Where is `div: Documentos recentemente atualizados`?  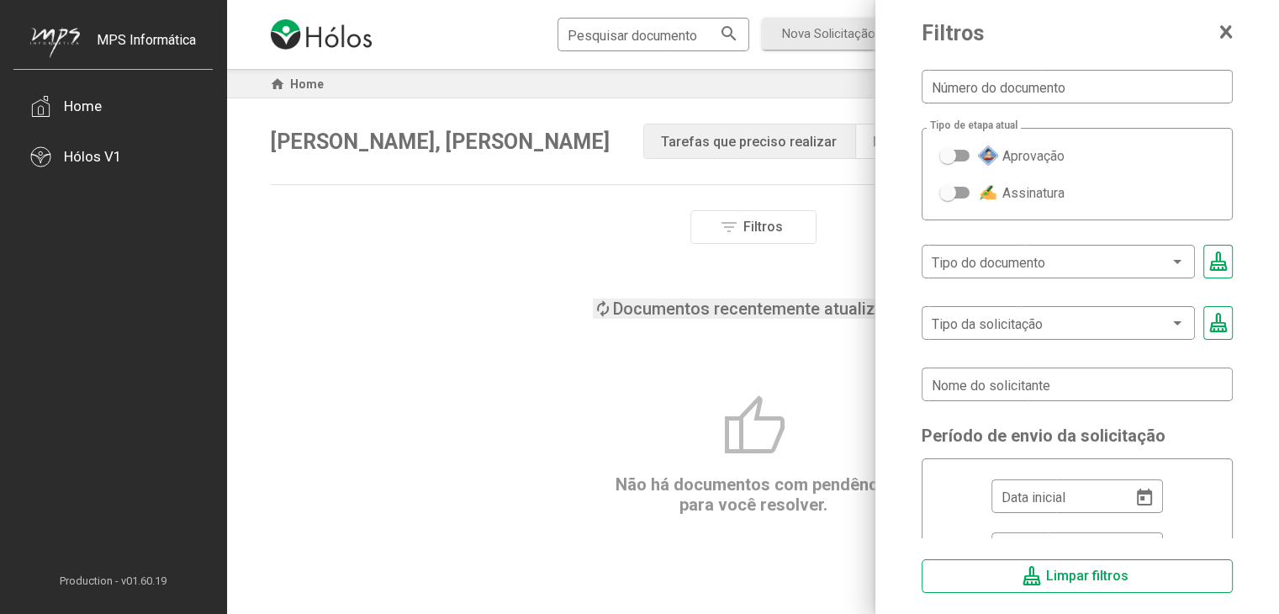
div: Documentos recentemente atualizados is located at coordinates (764, 309).